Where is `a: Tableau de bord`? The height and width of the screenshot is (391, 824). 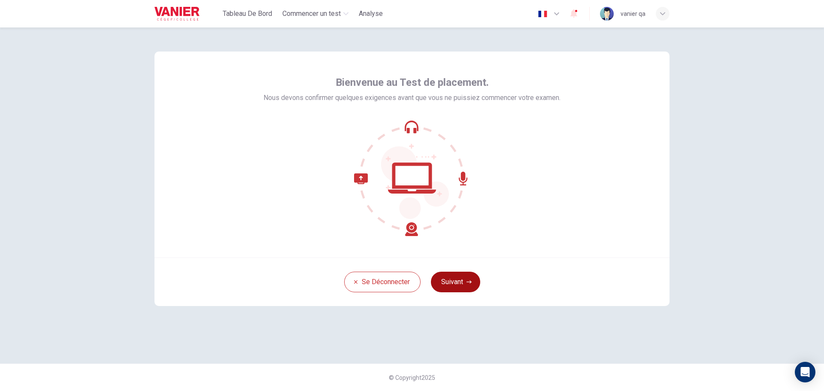
a: Tableau de bord is located at coordinates (247, 14).